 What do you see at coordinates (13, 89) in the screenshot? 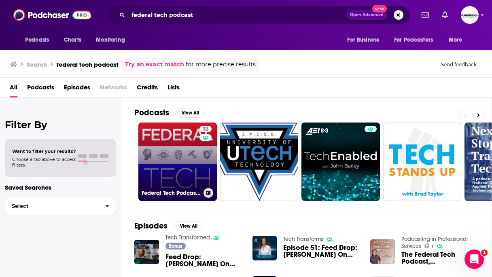
I see `a: All` at bounding box center [13, 89].